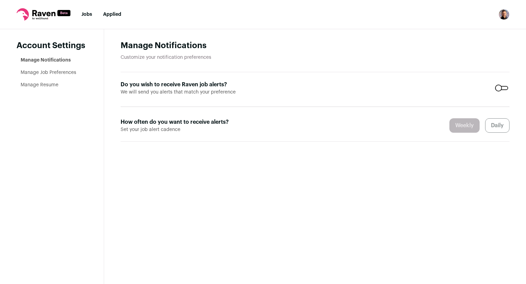  I want to click on a: Manage Notifications, so click(46, 60).